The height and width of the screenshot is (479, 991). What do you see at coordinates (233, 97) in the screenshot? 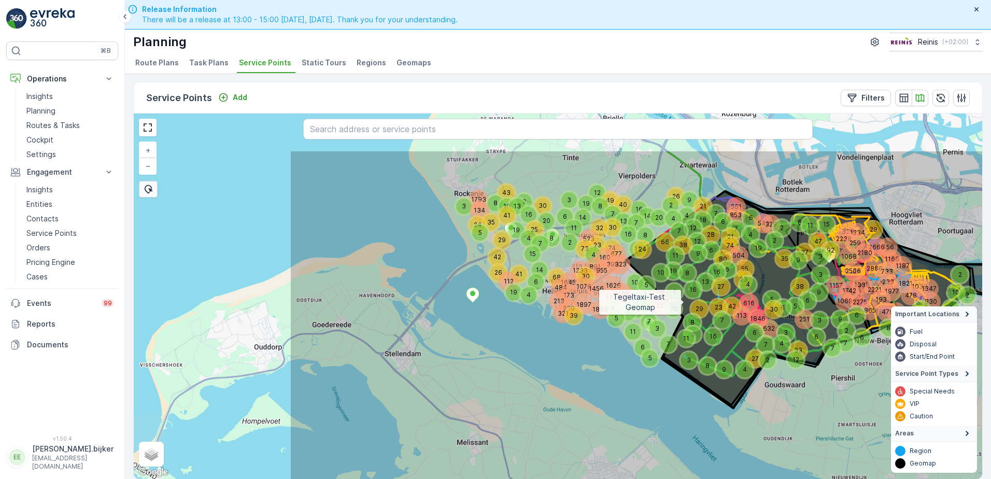
I see `button: Add` at bounding box center [233, 97].